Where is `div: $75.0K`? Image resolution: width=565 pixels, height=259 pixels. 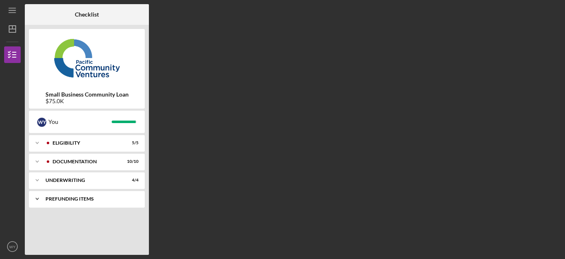 div: $75.0K is located at coordinates (87, 101).